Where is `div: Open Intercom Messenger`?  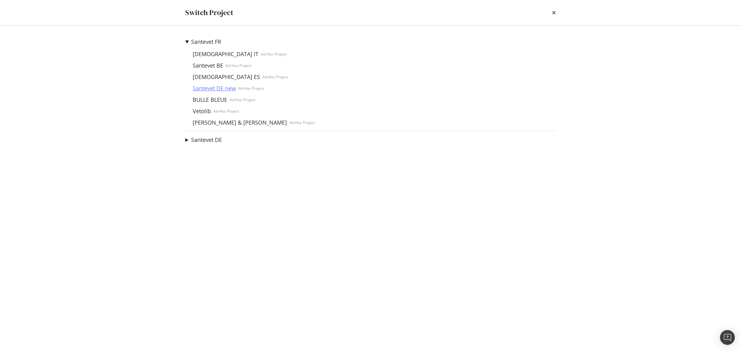
div: Open Intercom Messenger is located at coordinates (727, 338).